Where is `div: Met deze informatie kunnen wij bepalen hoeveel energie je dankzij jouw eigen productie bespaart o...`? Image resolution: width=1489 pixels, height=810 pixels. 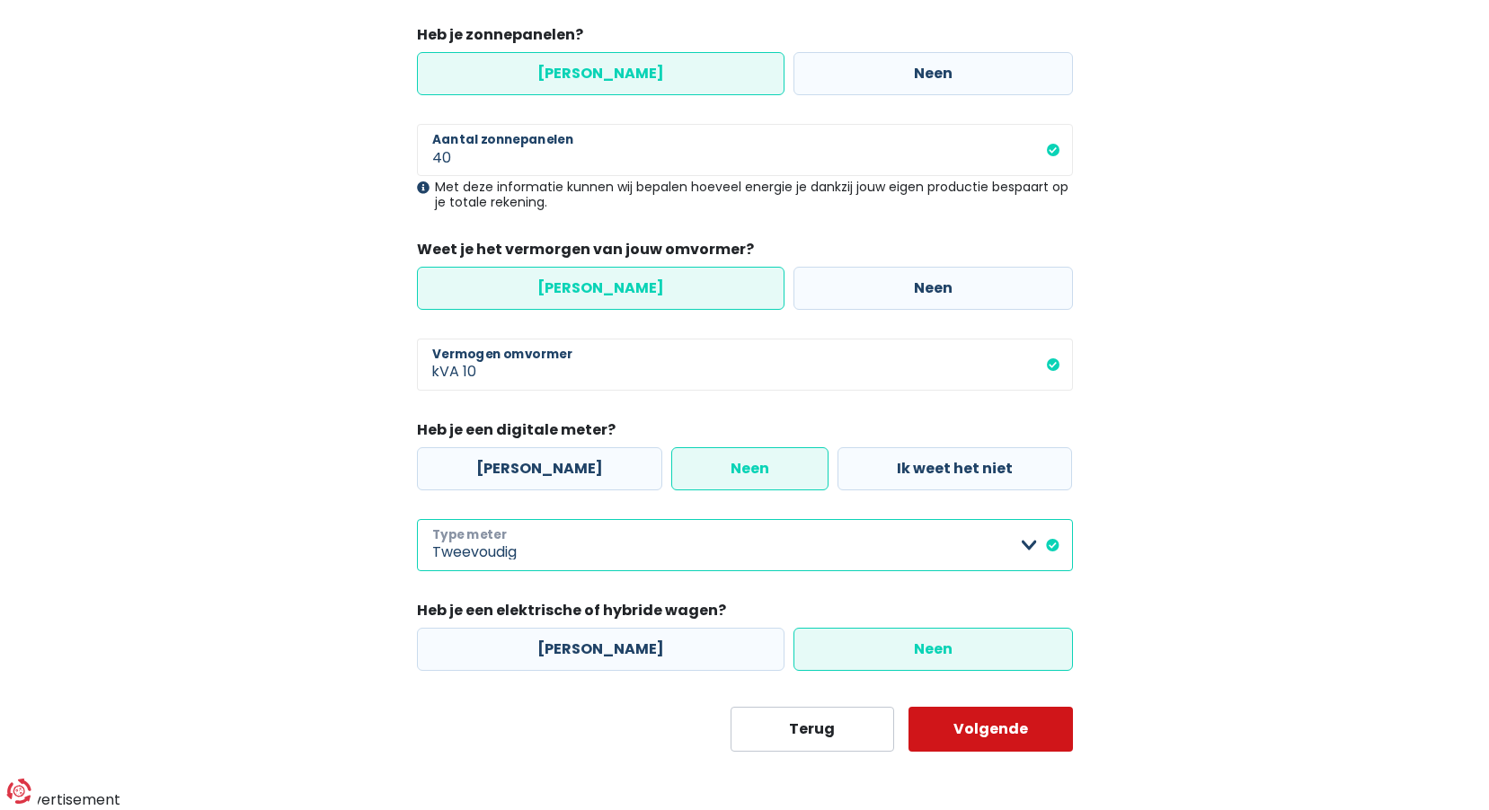 div: Met deze informatie kunnen wij bepalen hoeveel energie je dankzij jouw eigen productie bespaart o... is located at coordinates (745, 195).